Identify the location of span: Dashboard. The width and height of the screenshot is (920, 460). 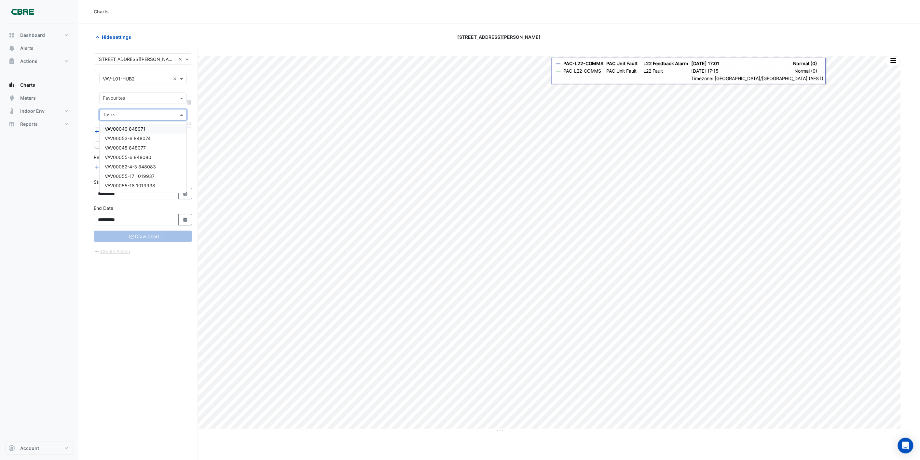
(33, 35).